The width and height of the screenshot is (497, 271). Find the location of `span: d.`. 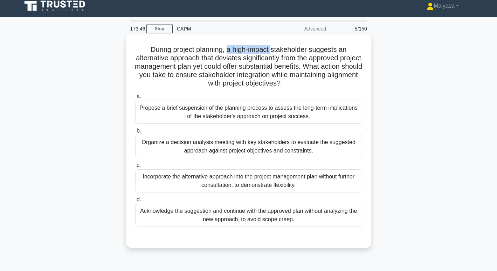

span: d. is located at coordinates (139, 199).